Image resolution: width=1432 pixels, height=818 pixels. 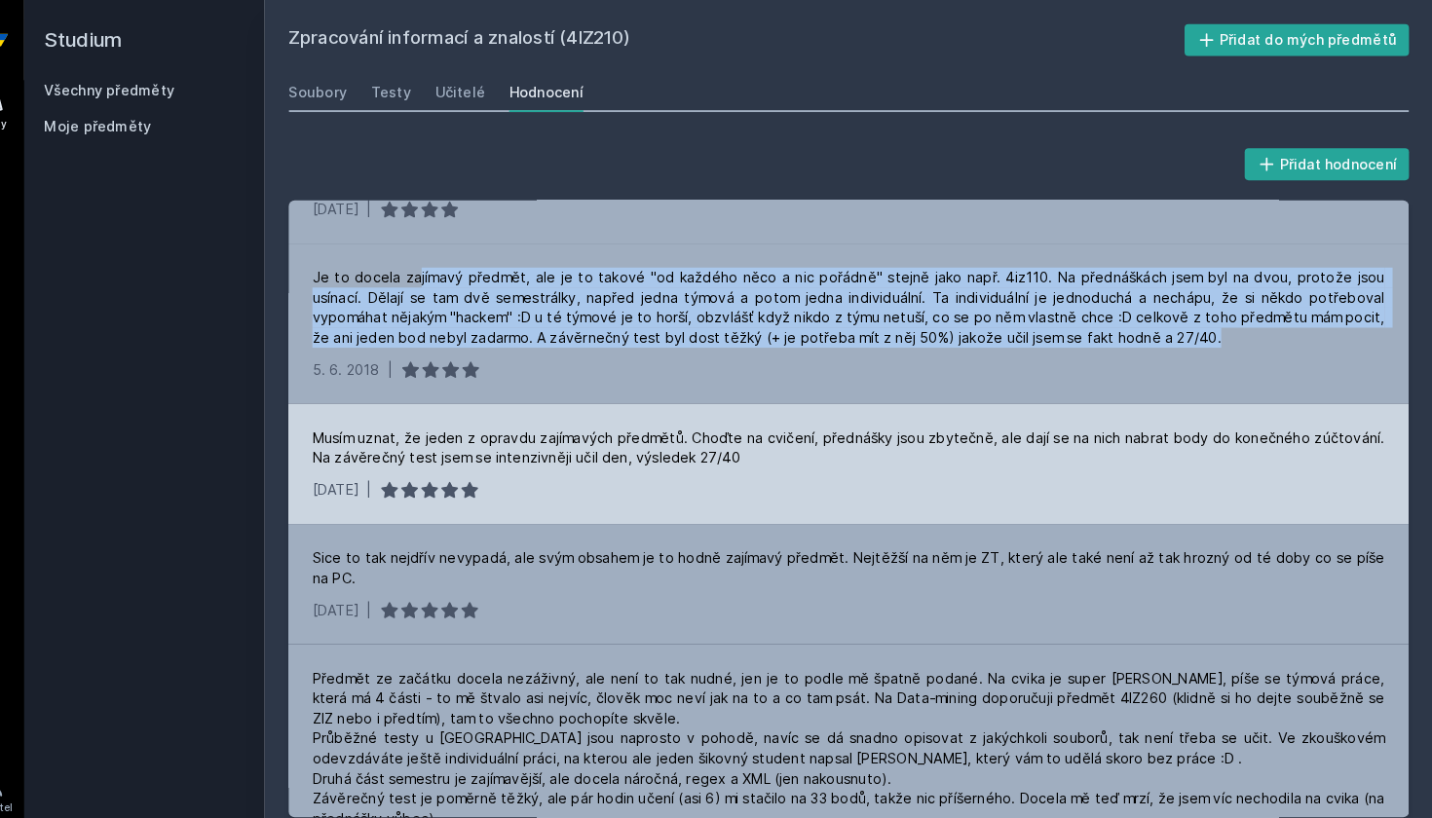 I want to click on a: Hodnocení, so click(x=570, y=90).